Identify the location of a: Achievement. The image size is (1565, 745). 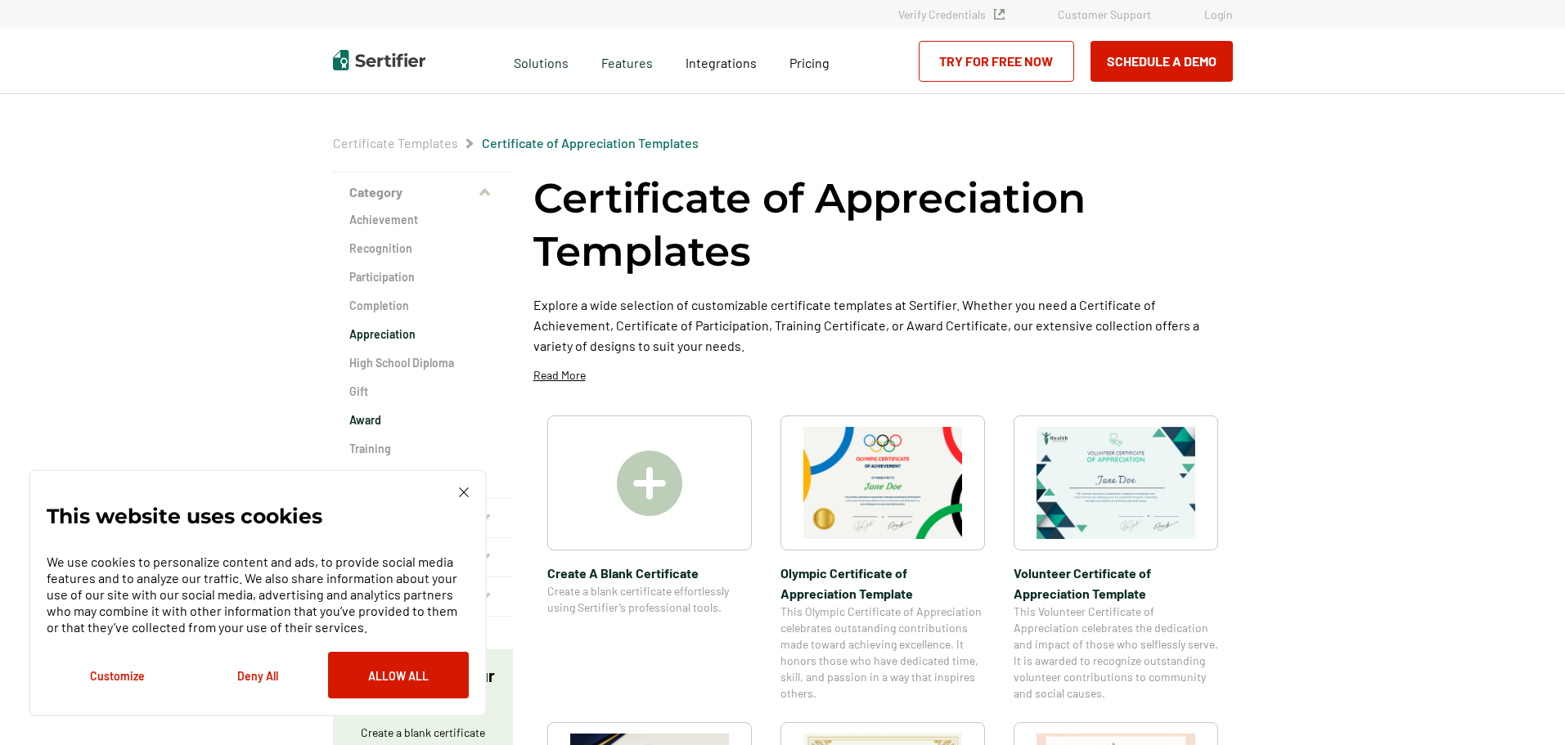
(423, 220).